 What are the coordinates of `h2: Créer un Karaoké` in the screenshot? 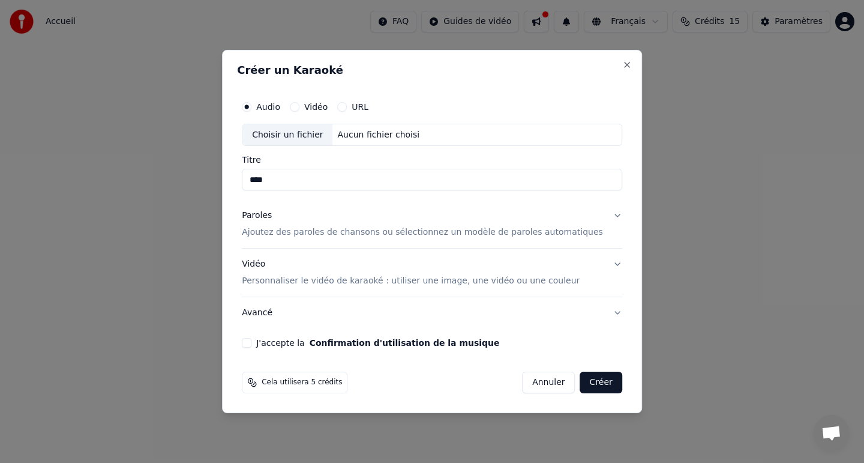 It's located at (432, 70).